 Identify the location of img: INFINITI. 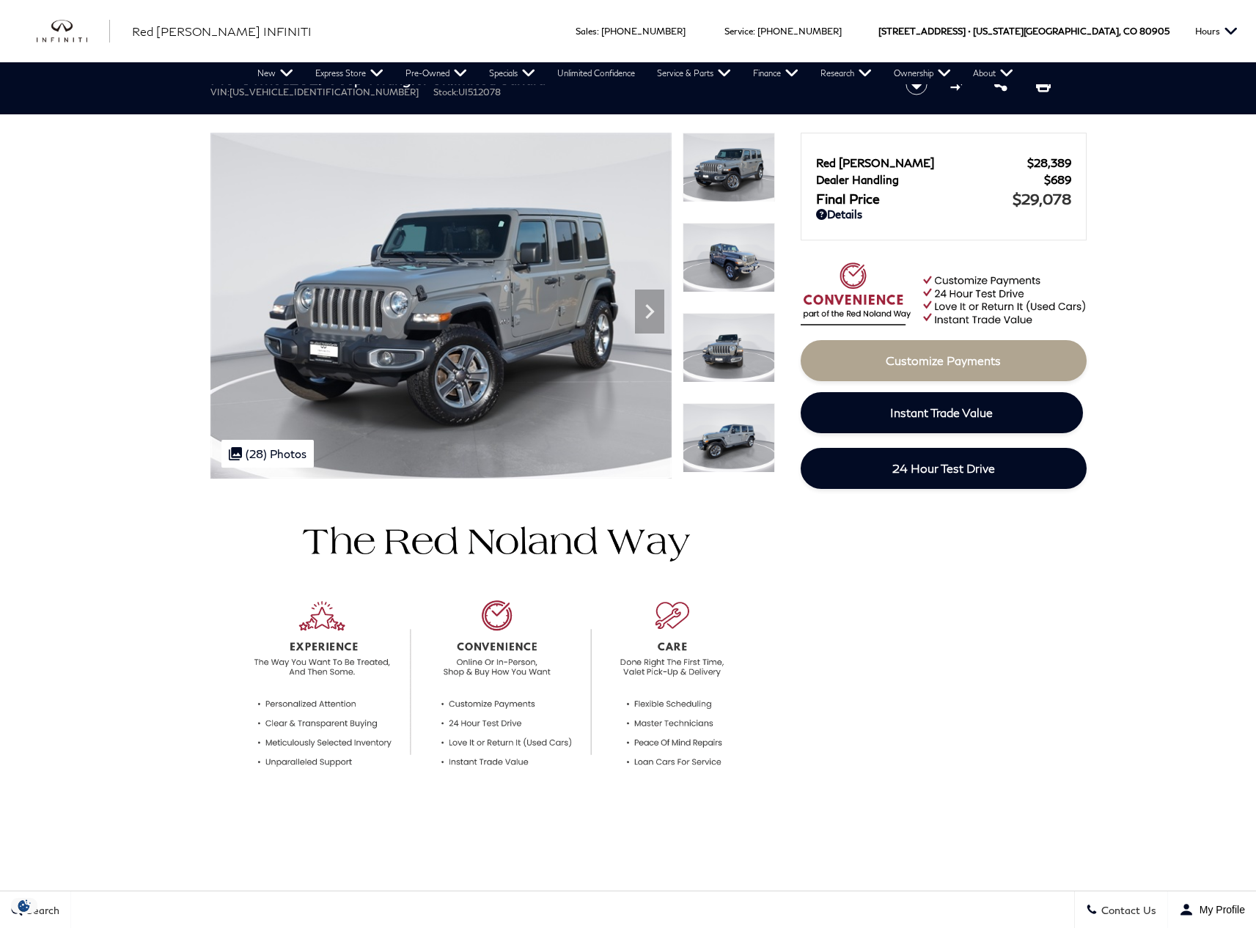
(73, 32).